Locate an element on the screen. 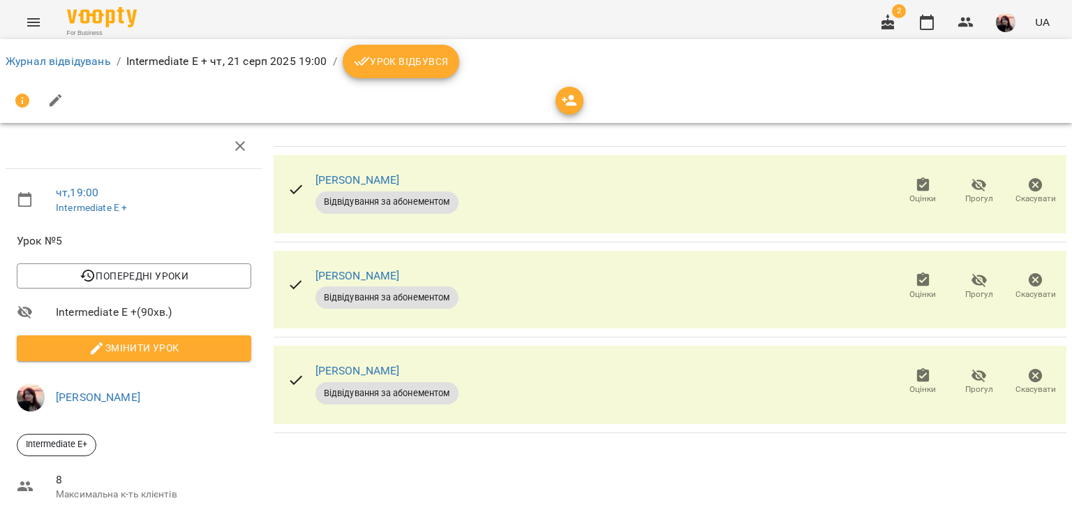 This screenshot has width=1072, height=510. span: 8 is located at coordinates (154, 480).